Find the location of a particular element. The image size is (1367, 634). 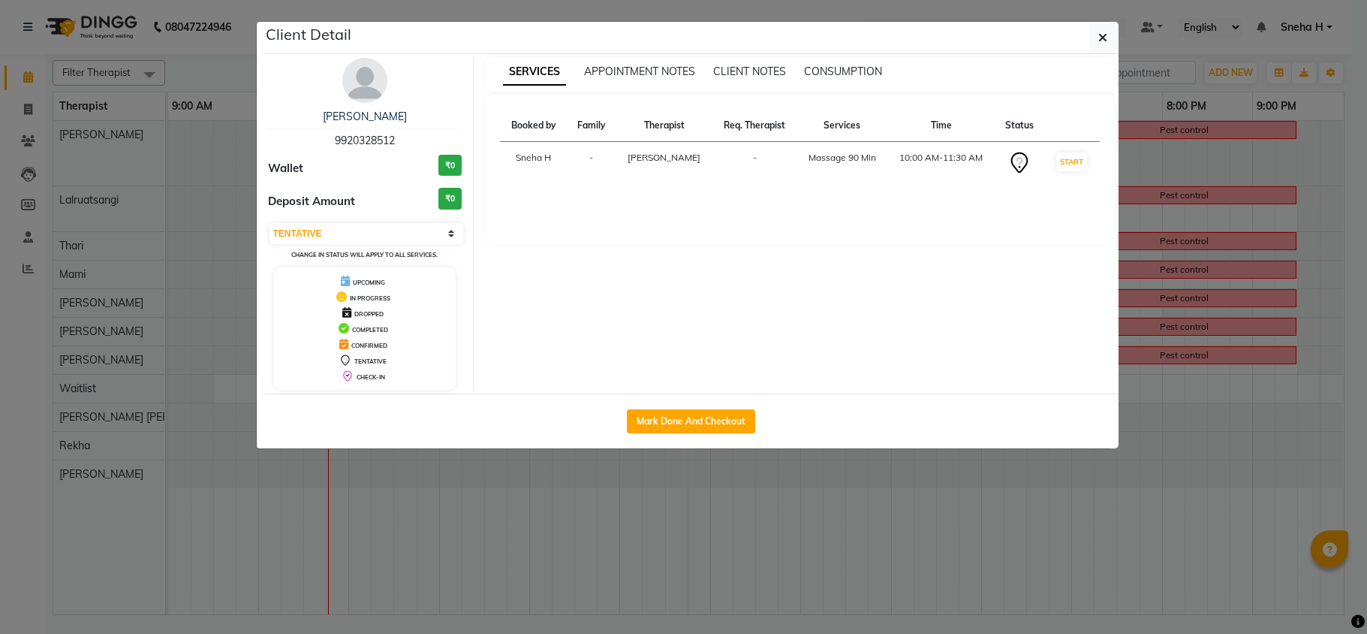

span: DROPPED is located at coordinates (369, 314).